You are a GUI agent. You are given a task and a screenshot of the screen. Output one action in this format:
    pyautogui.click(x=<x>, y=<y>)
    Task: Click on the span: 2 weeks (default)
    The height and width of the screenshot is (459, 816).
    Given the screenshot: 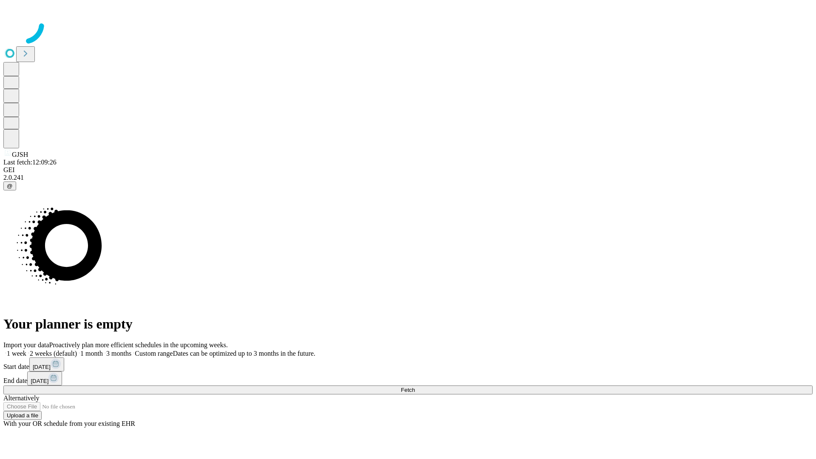 What is the action you would take?
    pyautogui.click(x=53, y=353)
    